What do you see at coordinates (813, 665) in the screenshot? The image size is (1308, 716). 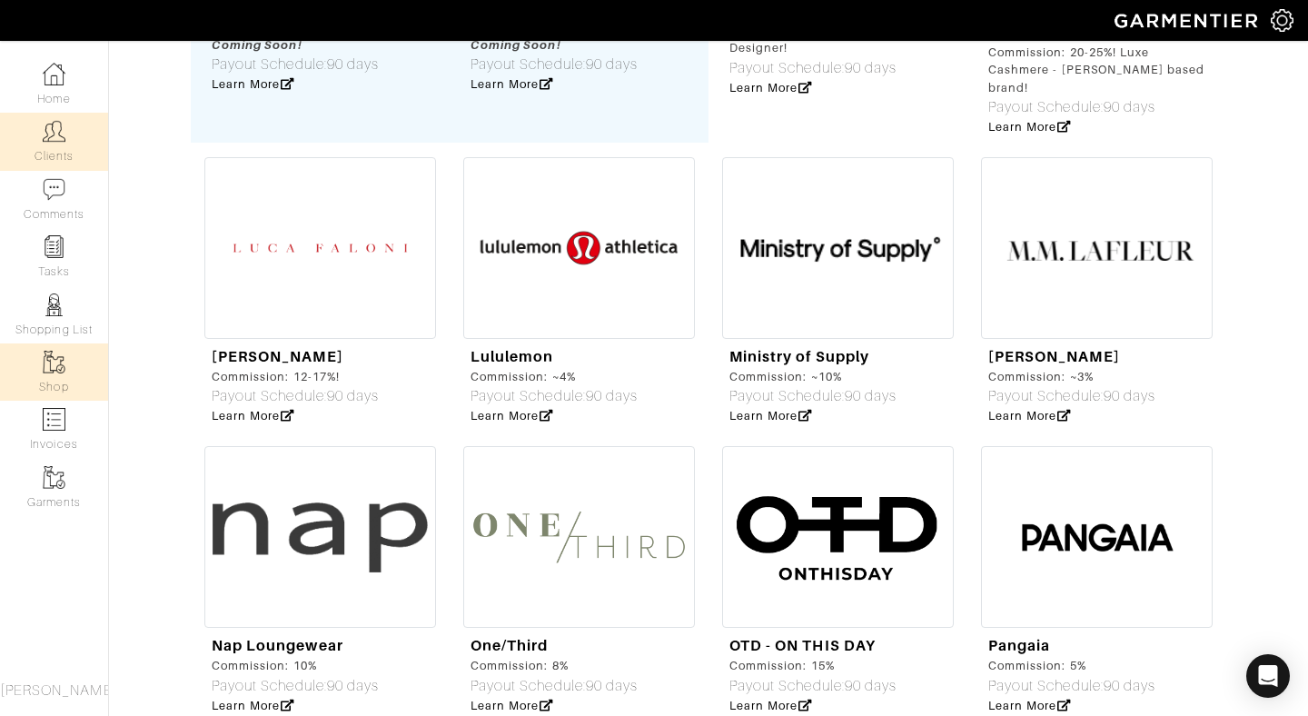 I see `div: Commission: 15%` at bounding box center [813, 665].